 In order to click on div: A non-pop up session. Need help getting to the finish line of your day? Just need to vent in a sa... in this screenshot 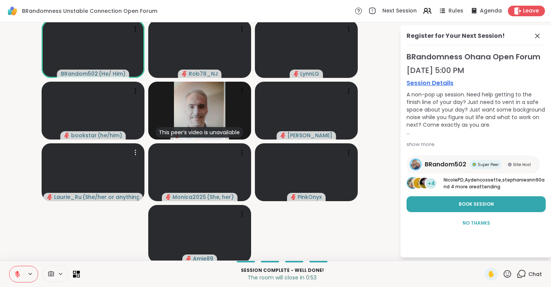, I will do `click(476, 113)`.